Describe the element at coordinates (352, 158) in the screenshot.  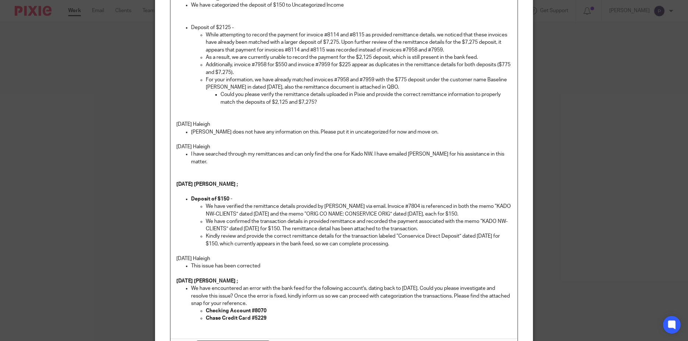
I see `p: I have searched through my remittances and can only find the one for Kado NW. I have emailed [PER...` at that location.